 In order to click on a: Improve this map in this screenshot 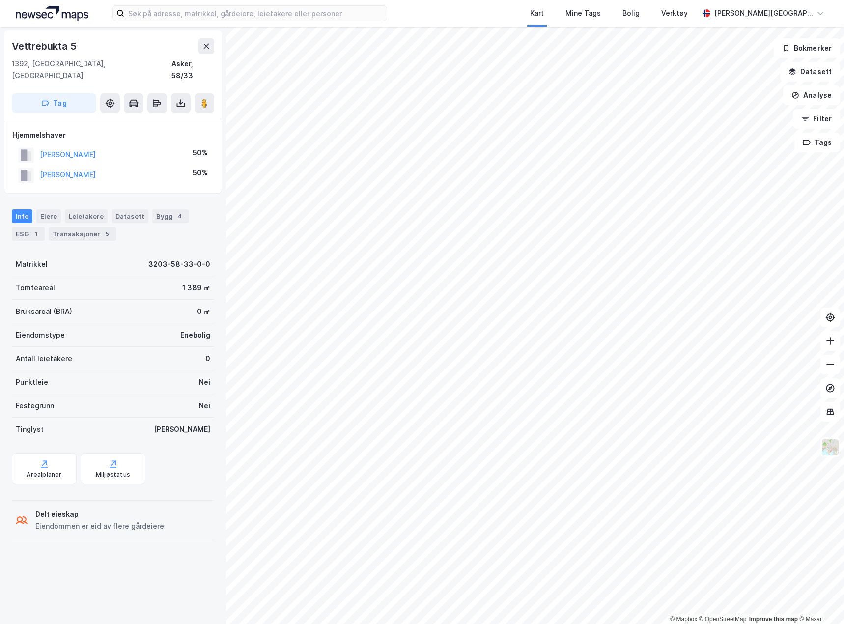, I will do `click(773, 619)`.